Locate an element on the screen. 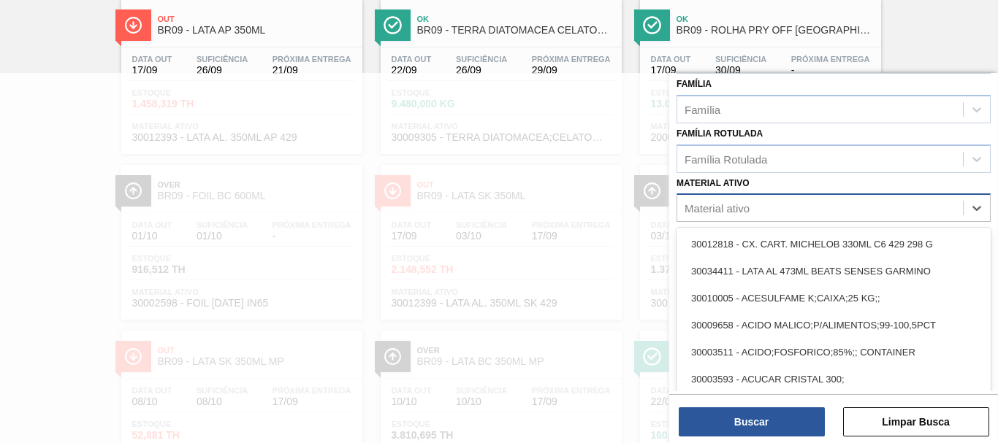 This screenshot has width=998, height=443. label: Família Rotulada is located at coordinates (719, 134).